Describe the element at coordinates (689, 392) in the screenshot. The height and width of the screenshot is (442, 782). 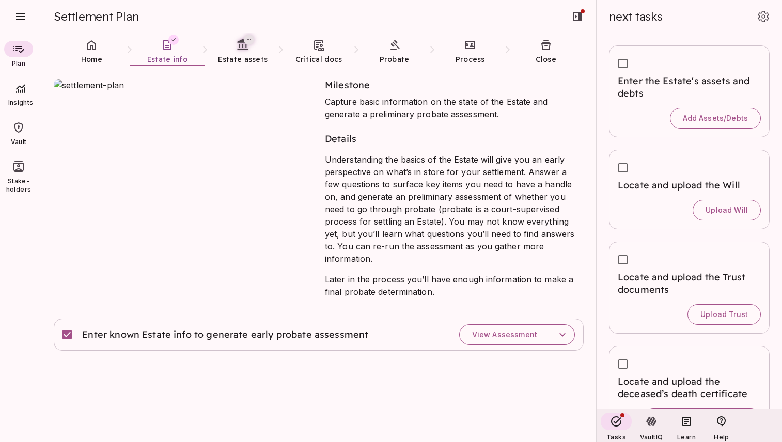
I see `div: Locate and upload the deceased’s death certificateUpload Death Certificate` at that location.